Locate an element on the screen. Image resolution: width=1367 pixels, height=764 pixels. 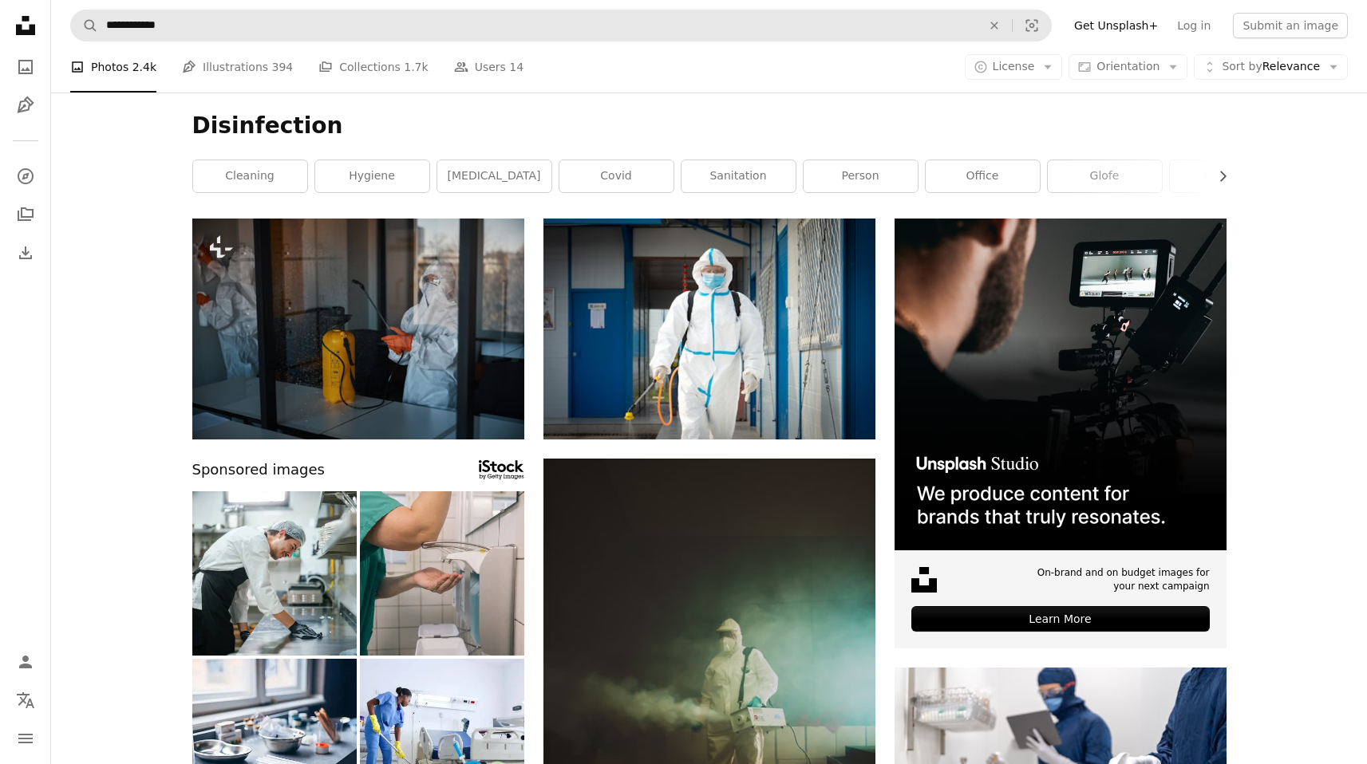
a: On-brand and on budget images for your next campaignLearn More is located at coordinates (1060, 433).